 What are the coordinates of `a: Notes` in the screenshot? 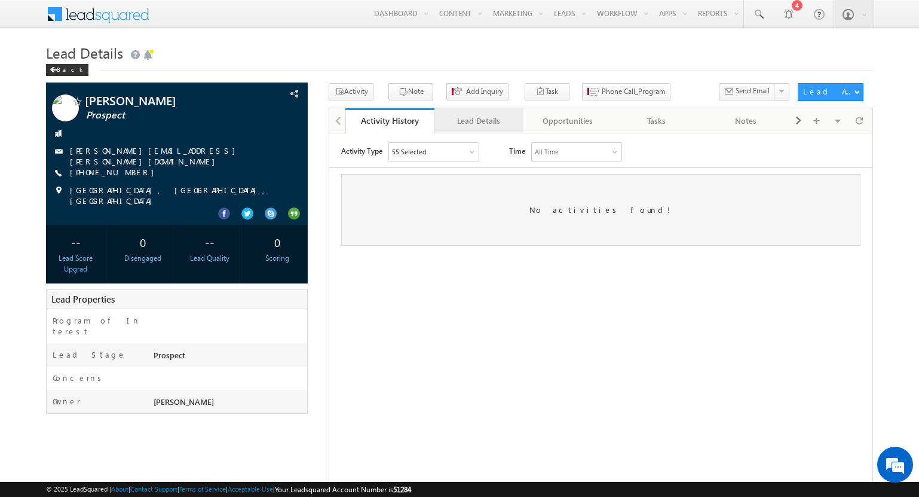 It's located at (746, 121).